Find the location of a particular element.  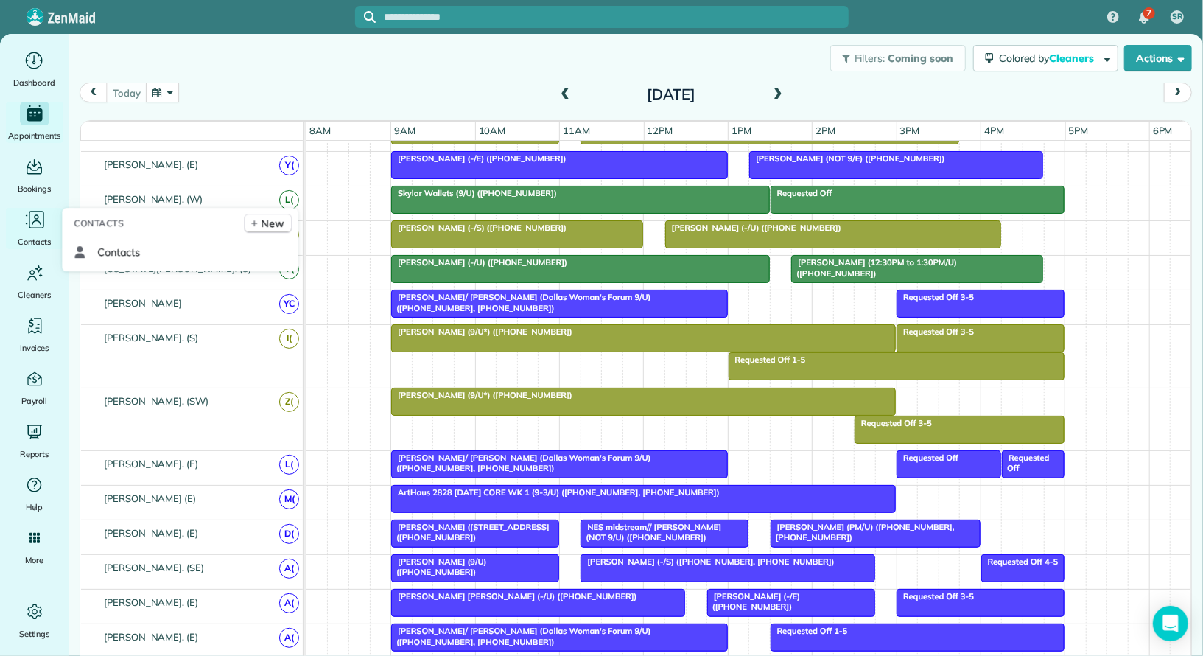

span: 5pm is located at coordinates (1078, 130).